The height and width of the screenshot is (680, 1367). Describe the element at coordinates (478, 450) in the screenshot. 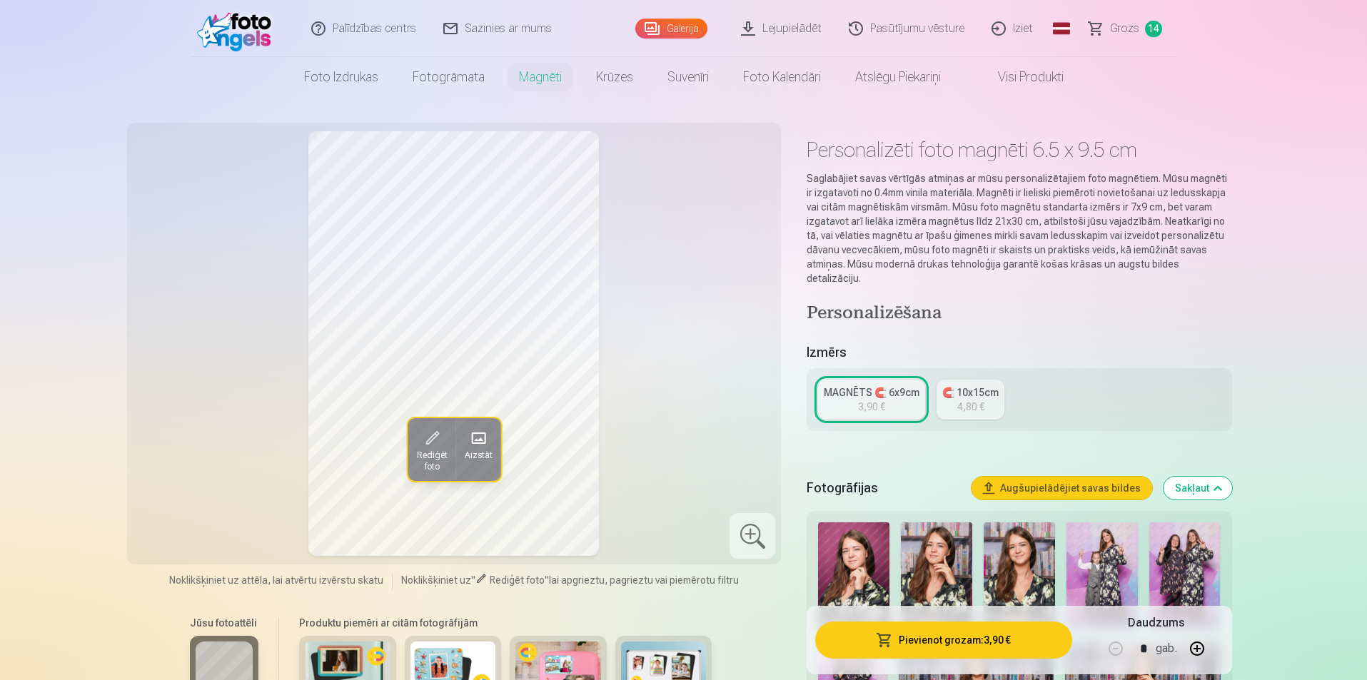

I see `button: Aizstāt` at that location.